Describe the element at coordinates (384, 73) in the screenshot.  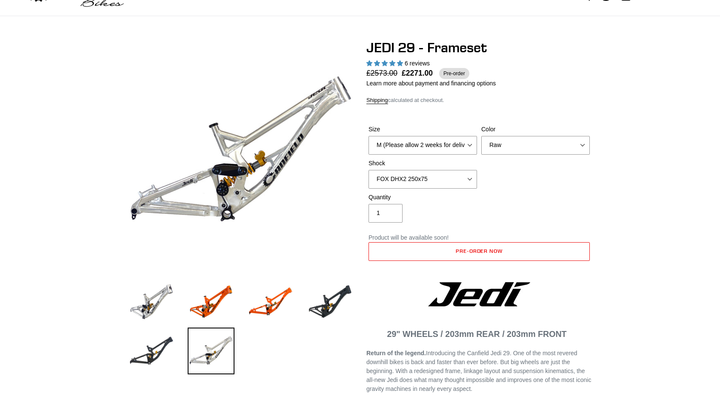
I see `span: £2573.00` at that location.